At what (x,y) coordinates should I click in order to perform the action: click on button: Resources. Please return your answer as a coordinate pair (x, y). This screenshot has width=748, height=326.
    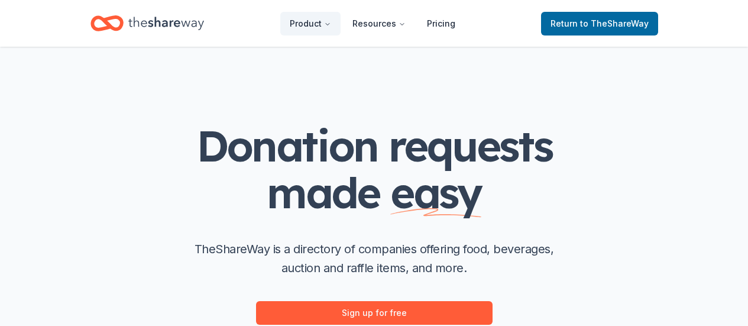
    Looking at the image, I should click on (379, 24).